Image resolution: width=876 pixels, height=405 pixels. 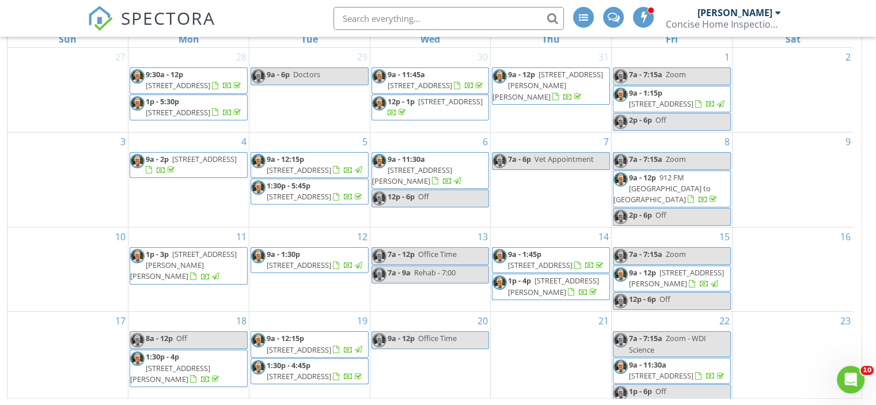 What do you see at coordinates (793, 270) in the screenshot?
I see `td: Go to August 16, 2025` at bounding box center [793, 270].